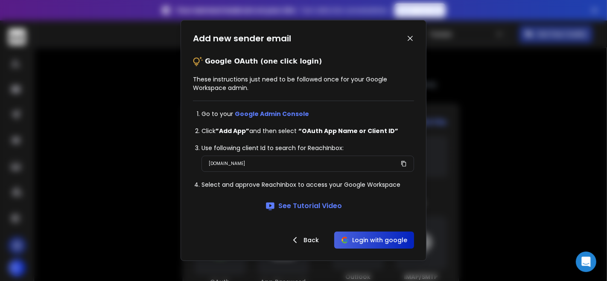 The width and height of the screenshot is (607, 281). What do you see at coordinates (308, 131) in the screenshot?
I see `li: Click and then select` at bounding box center [308, 131].